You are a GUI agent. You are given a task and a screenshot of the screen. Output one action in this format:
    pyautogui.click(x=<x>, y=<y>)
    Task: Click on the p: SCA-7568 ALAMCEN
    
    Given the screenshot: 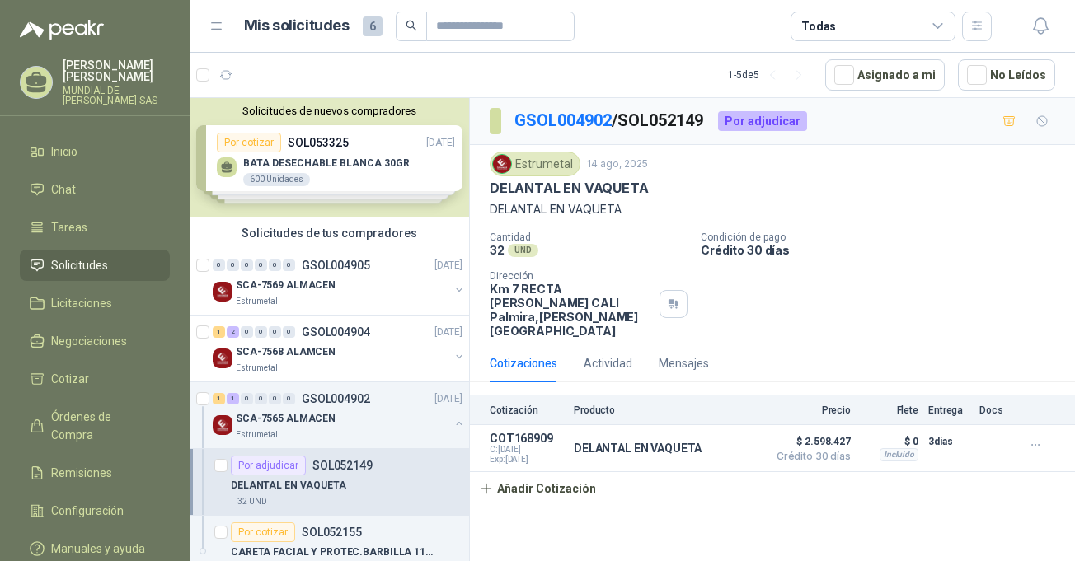 What is the action you would take?
    pyautogui.click(x=285, y=352)
    